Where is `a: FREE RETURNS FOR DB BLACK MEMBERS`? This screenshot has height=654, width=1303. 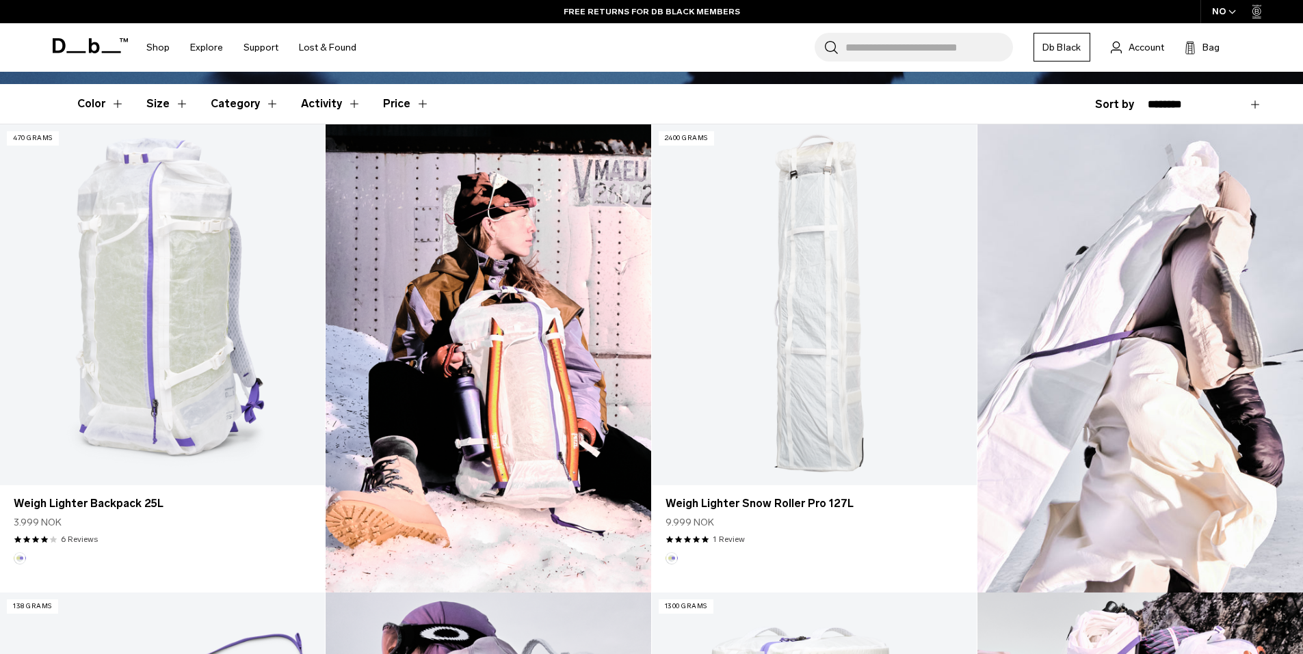 a: FREE RETURNS FOR DB BLACK MEMBERS is located at coordinates (652, 12).